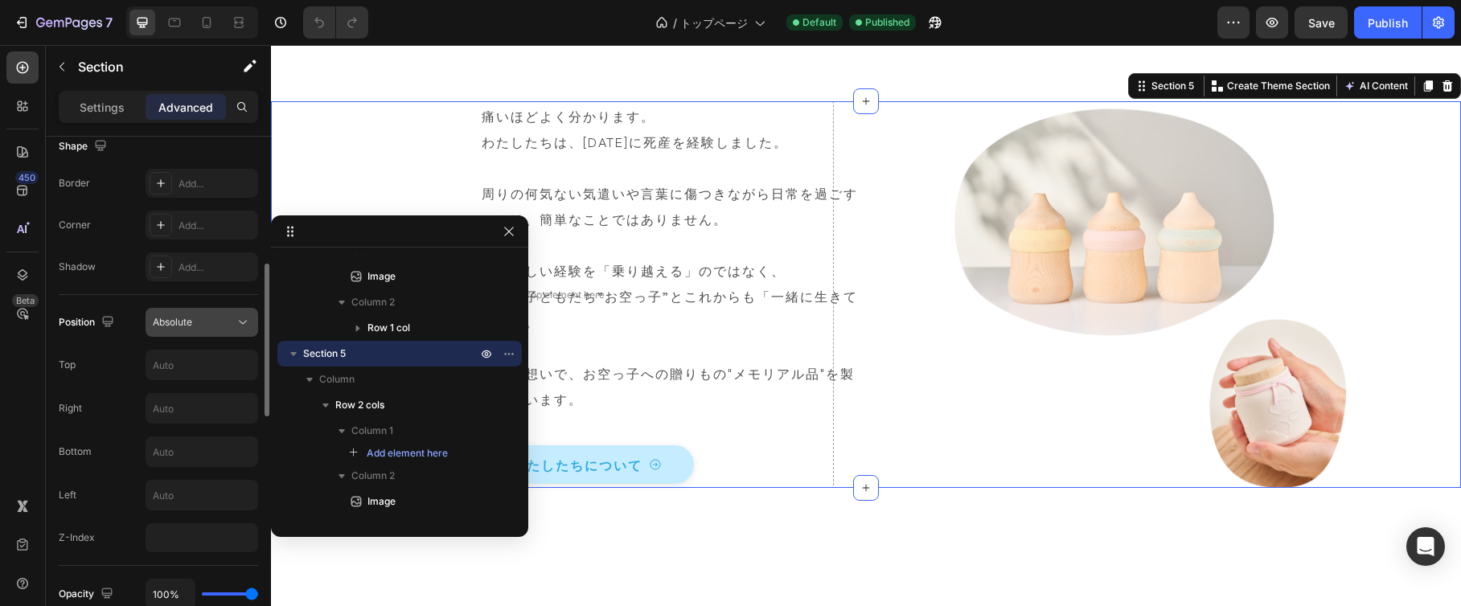  I want to click on div: Opacity, so click(88, 594).